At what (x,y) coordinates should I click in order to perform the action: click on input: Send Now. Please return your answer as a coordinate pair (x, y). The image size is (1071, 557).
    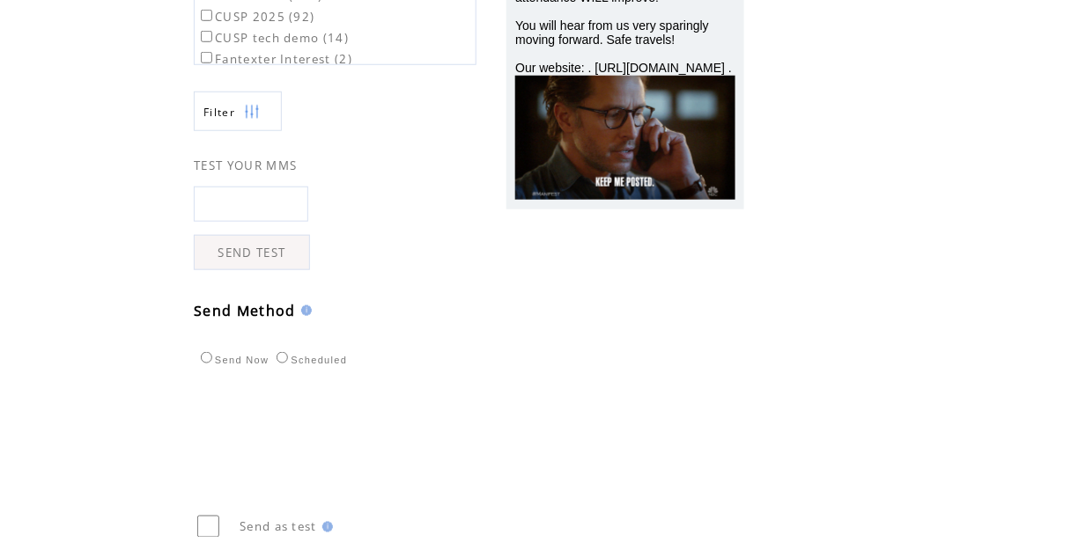
    Looking at the image, I should click on (206, 357).